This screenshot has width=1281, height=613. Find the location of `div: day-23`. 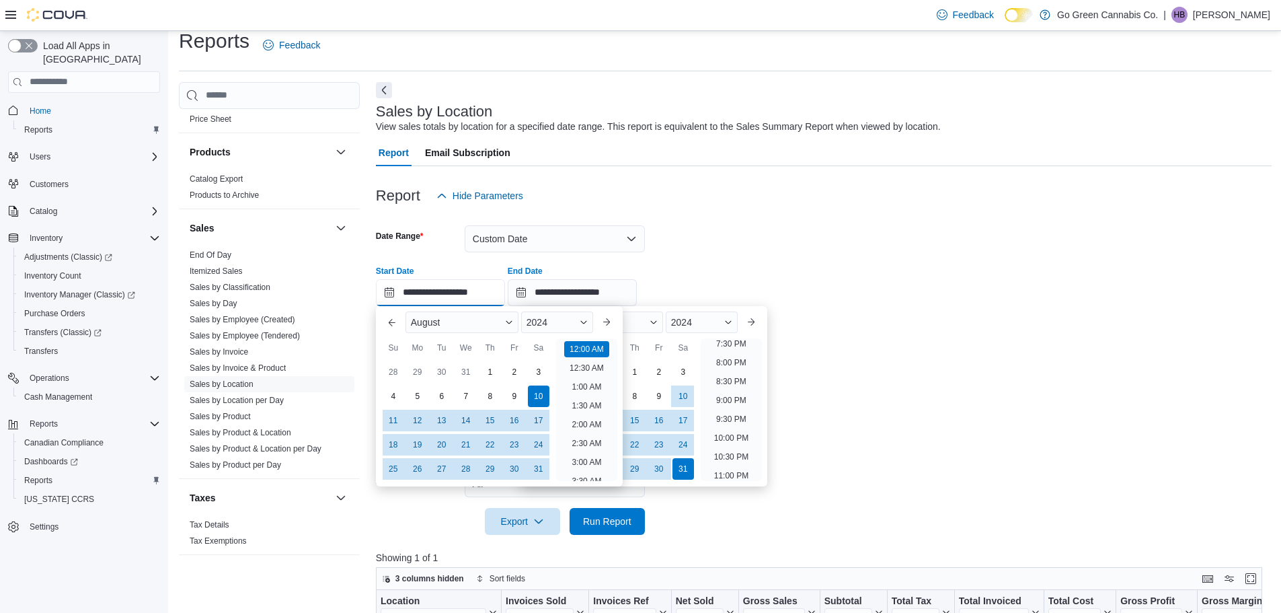

div: day-23 is located at coordinates (659, 445).